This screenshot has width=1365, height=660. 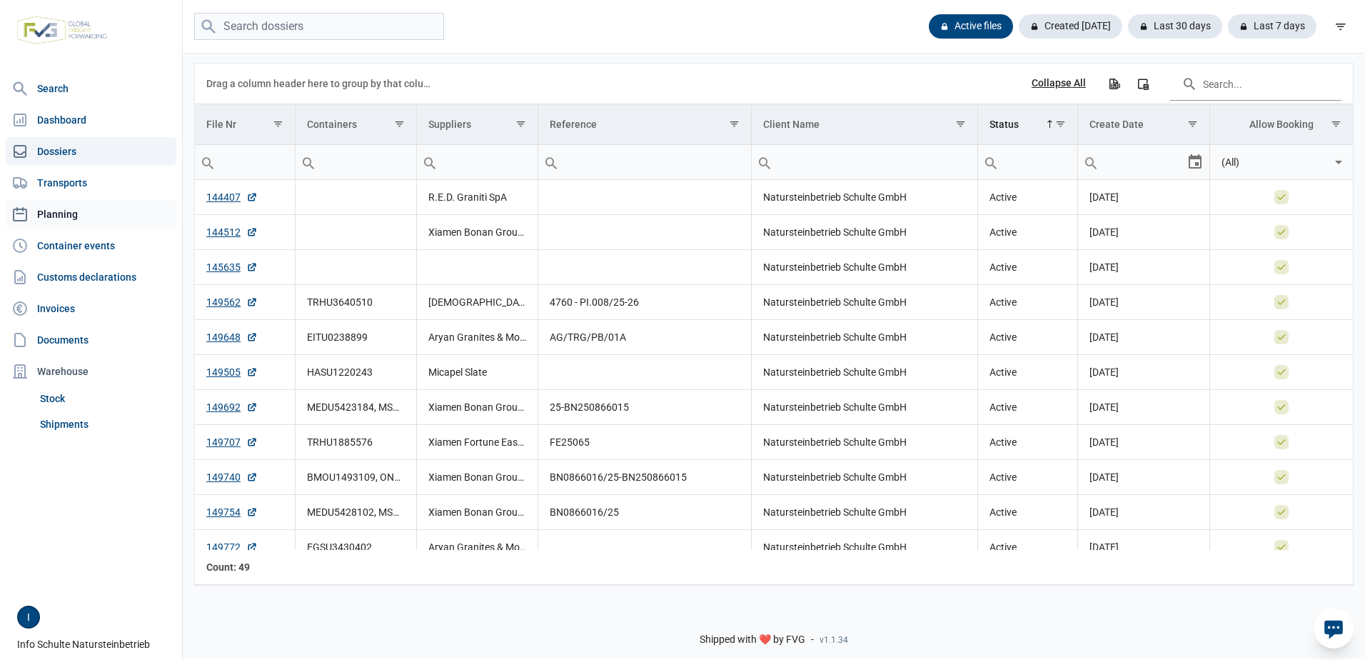 What do you see at coordinates (221, 124) in the screenshot?
I see `div: File Nr` at bounding box center [221, 124].